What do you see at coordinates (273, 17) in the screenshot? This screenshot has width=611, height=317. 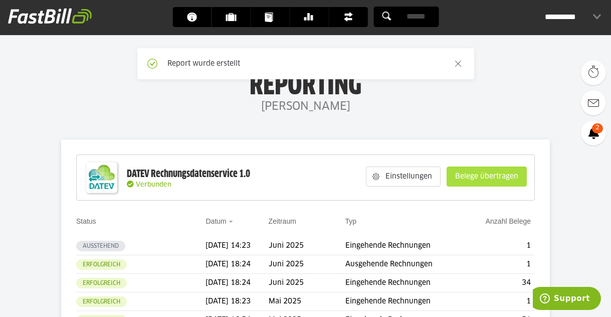 I see `span: Dokumente` at bounding box center [273, 17].